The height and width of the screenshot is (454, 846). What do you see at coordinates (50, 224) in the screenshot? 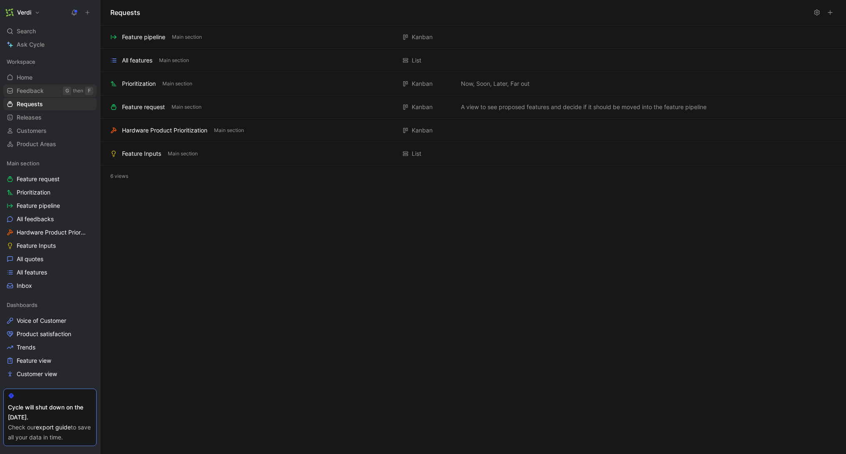
I see `div: Main sectionFeature requestPrioritizationFeature pipelineAll feedbacksHardware Product Prioritiza...` at bounding box center [50, 224].